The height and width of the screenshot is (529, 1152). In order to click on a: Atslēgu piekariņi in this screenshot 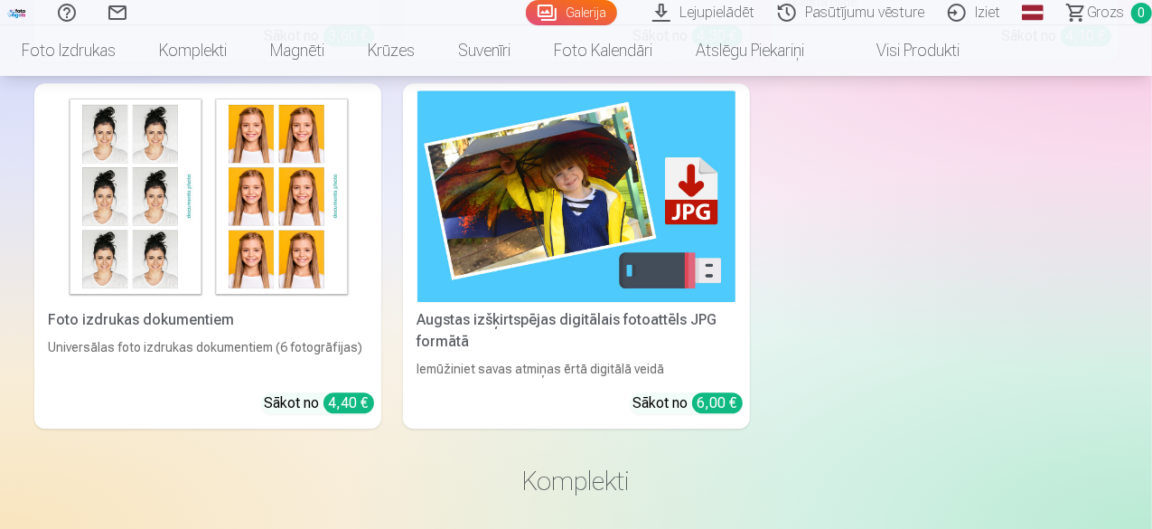, I will do `click(750, 51)`.